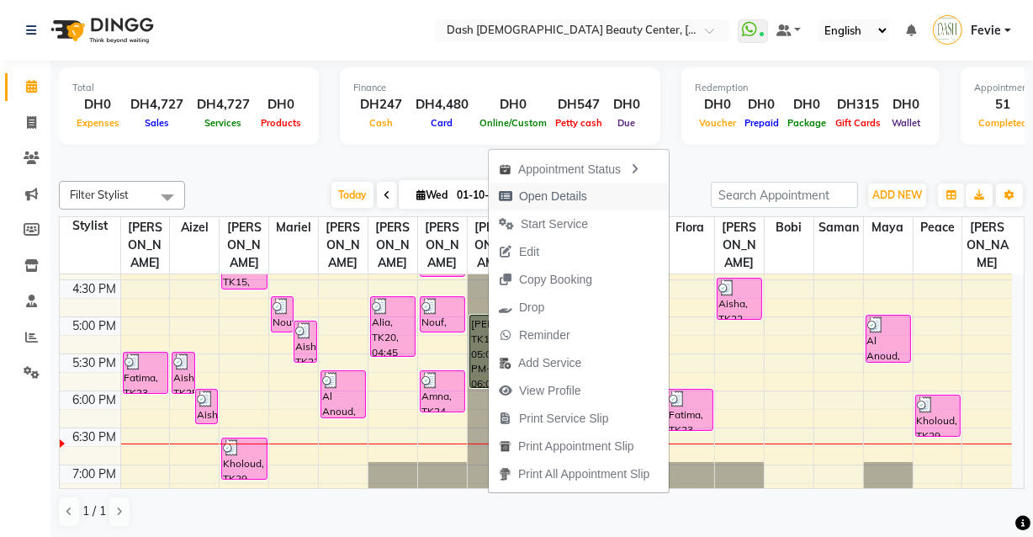  Describe the element at coordinates (784, 194) in the screenshot. I see `input: Search Appointment` at that location.